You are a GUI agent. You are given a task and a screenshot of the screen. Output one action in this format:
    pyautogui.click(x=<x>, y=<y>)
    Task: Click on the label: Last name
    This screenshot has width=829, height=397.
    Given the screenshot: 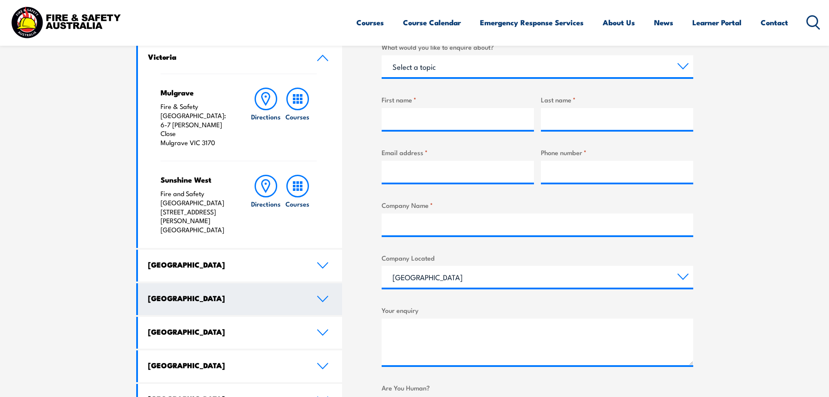 What is the action you would take?
    pyautogui.click(x=617, y=99)
    